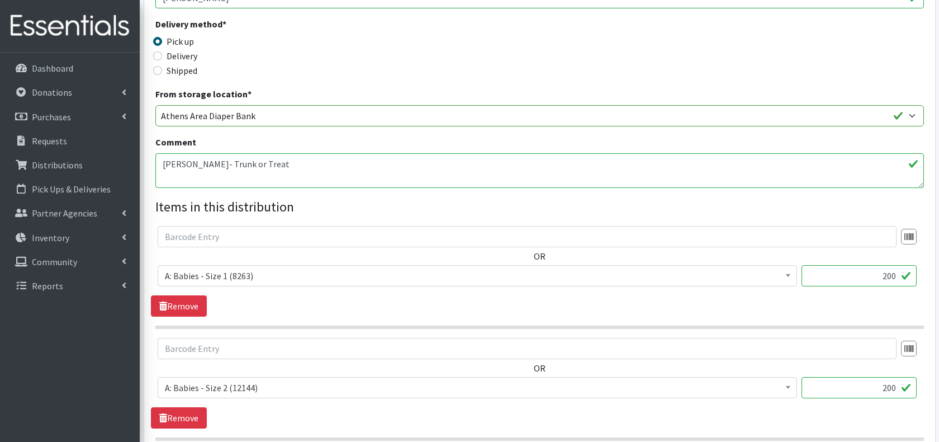  I want to click on p: Community, so click(54, 262).